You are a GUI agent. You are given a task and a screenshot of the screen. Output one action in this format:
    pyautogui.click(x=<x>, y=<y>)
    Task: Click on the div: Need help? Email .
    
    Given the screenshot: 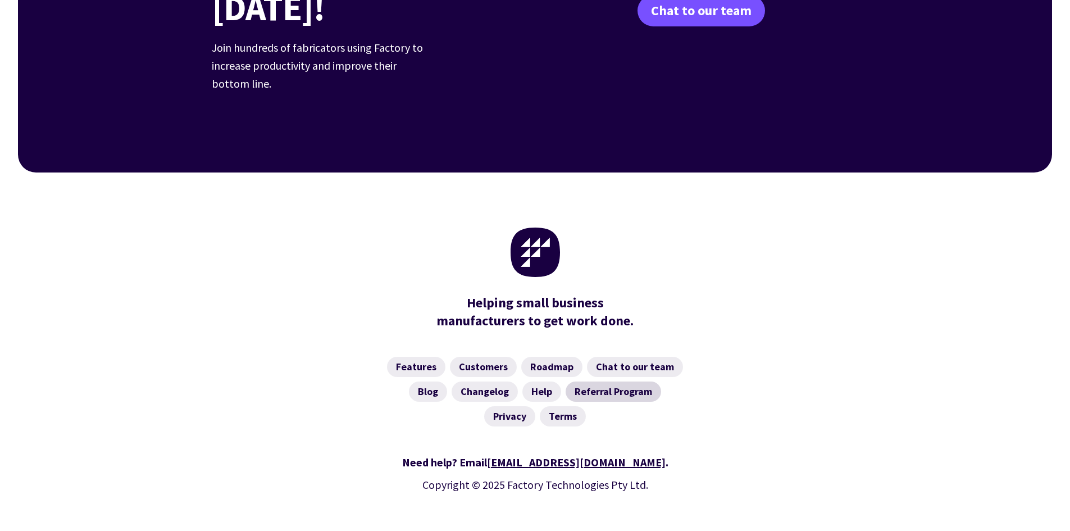 What is the action you would take?
    pyautogui.click(x=535, y=462)
    